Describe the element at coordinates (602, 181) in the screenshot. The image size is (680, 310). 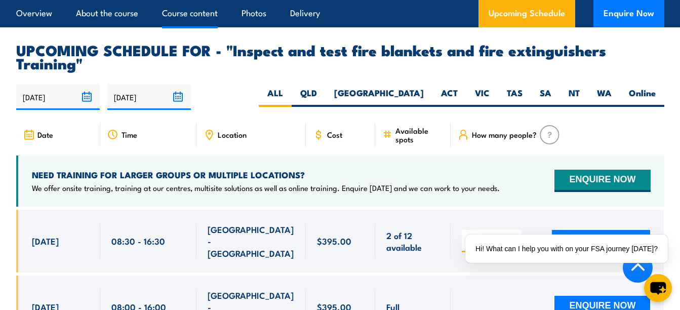
I see `button: ENQUIRE NOW` at that location.